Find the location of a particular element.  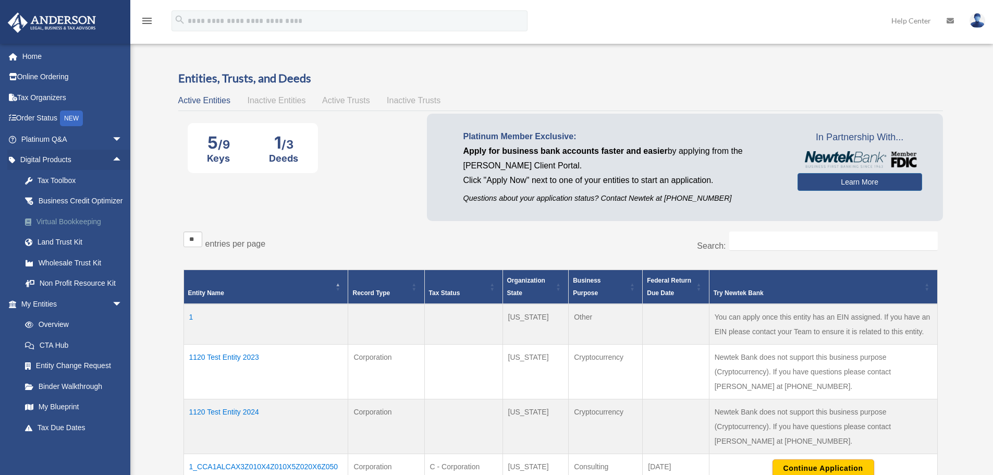

h3: Entities, Trusts, and Deeds is located at coordinates (560, 78).